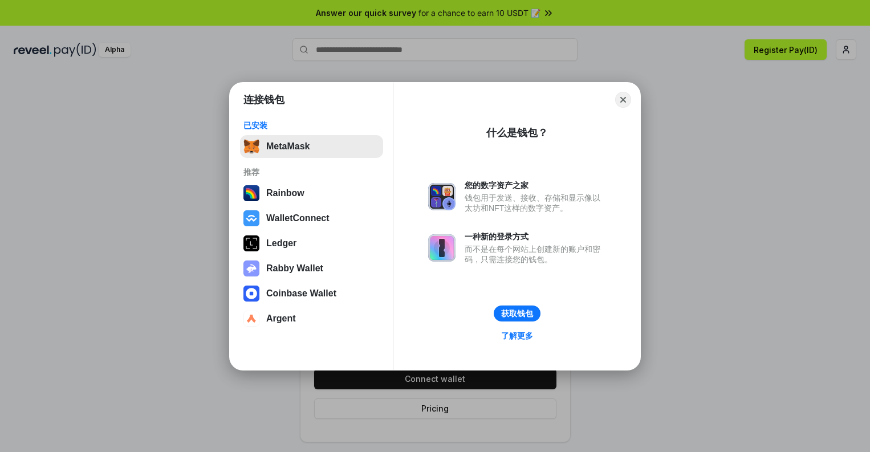  What do you see at coordinates (517, 314) in the screenshot?
I see `button: 获取钱包` at bounding box center [517, 314].